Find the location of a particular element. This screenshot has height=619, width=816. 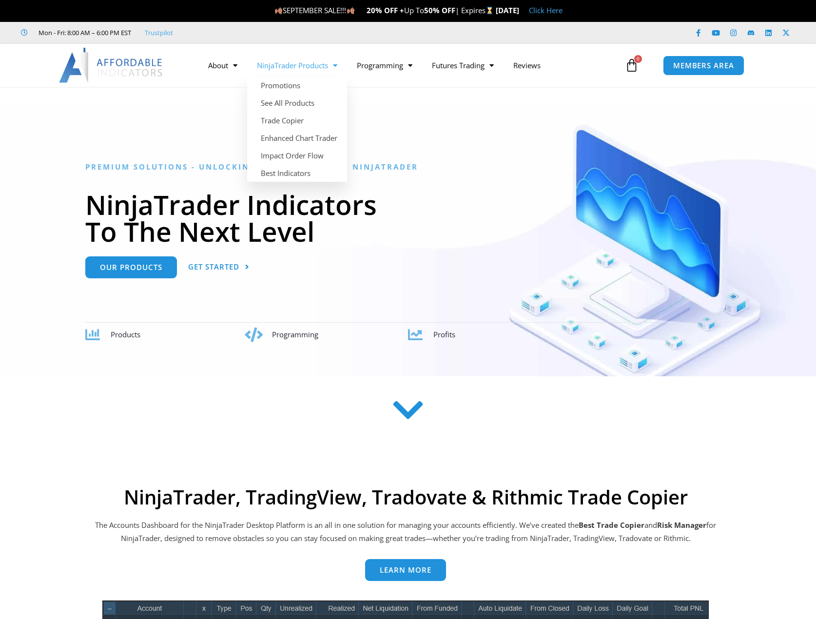

strong: 20% OFF + is located at coordinates (385, 10).